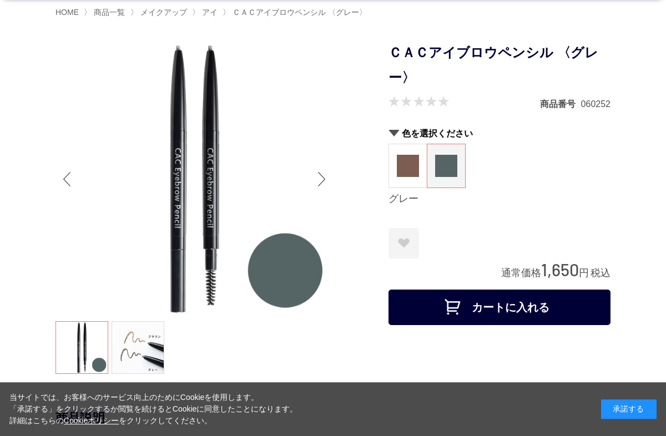 This screenshot has width=666, height=436. Describe the element at coordinates (560, 269) in the screenshot. I see `span: 1,650` at that location.